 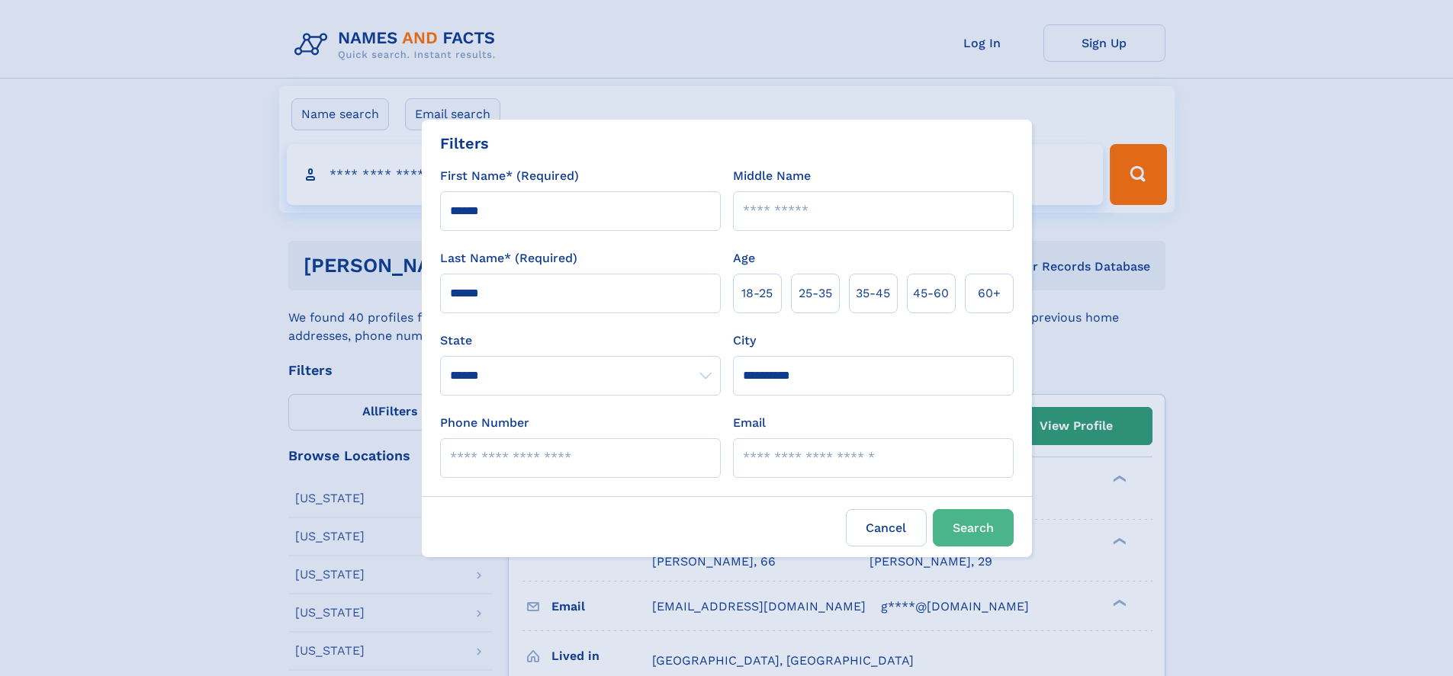 What do you see at coordinates (509, 176) in the screenshot?
I see `label: First Name* (Required)` at bounding box center [509, 176].